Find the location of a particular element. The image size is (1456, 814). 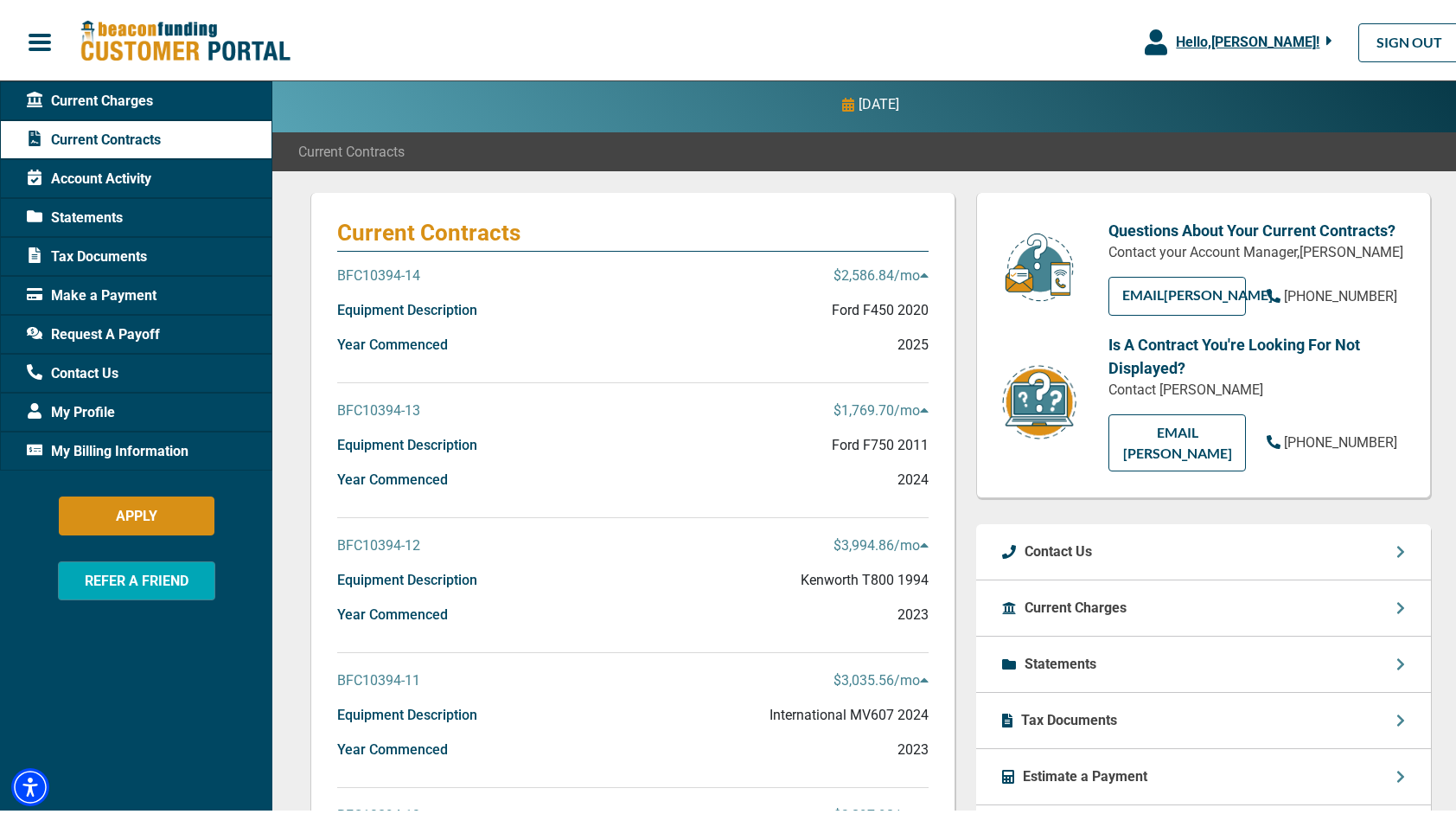

p: 2024 is located at coordinates (913, 476).